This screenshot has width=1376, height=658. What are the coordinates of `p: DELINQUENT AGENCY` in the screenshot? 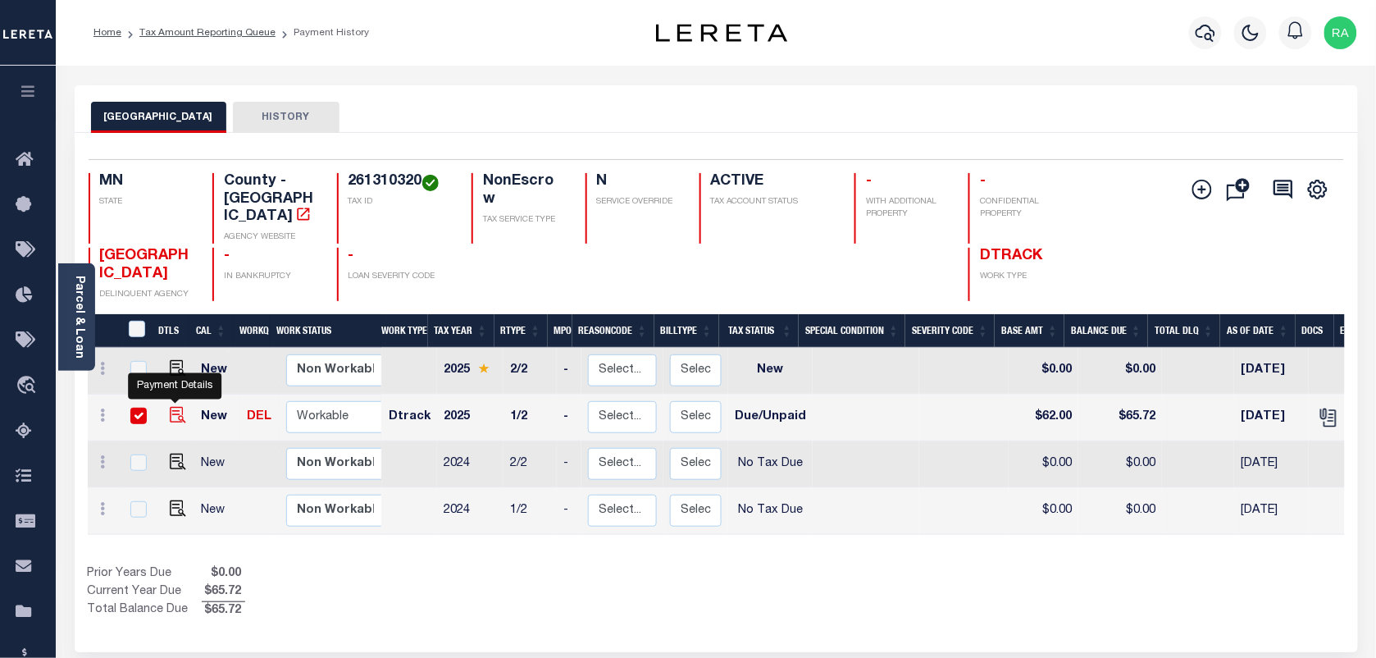 It's located at (147, 294).